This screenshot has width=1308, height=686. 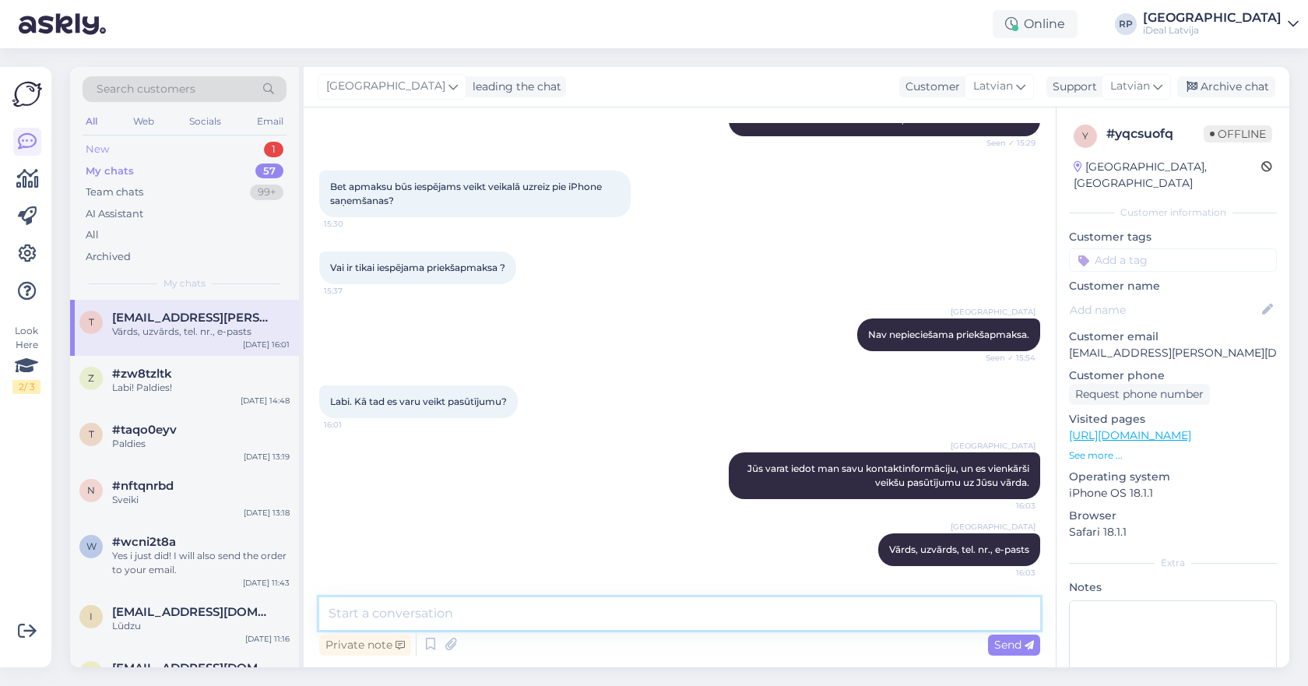 I want to click on div: Look Here, so click(x=26, y=359).